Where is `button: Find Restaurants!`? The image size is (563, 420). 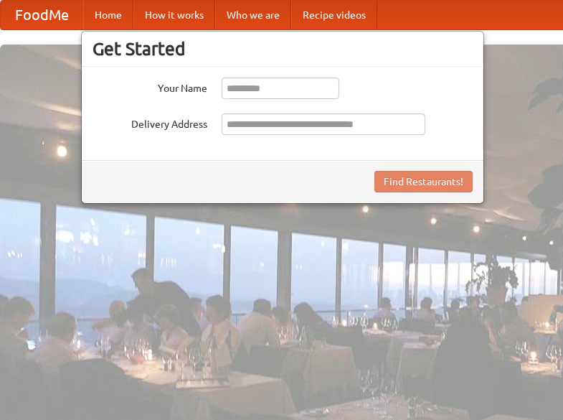 button: Find Restaurants! is located at coordinates (423, 181).